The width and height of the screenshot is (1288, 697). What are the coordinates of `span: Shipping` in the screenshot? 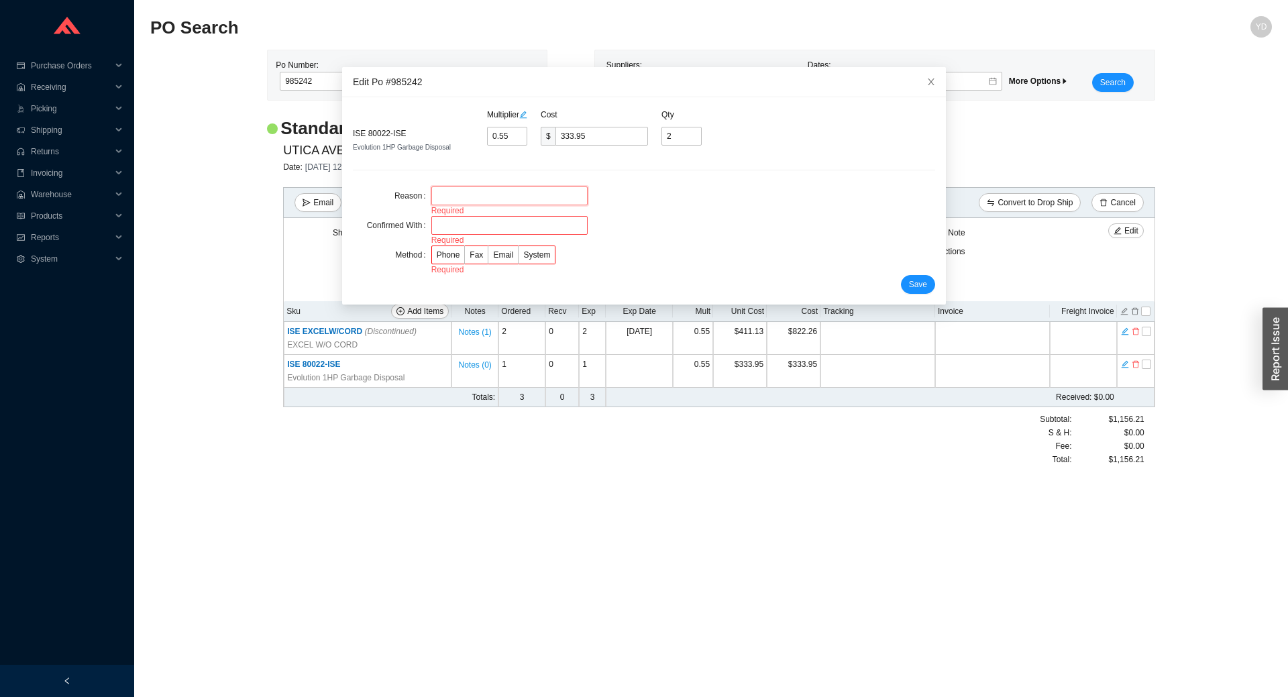 It's located at (71, 130).